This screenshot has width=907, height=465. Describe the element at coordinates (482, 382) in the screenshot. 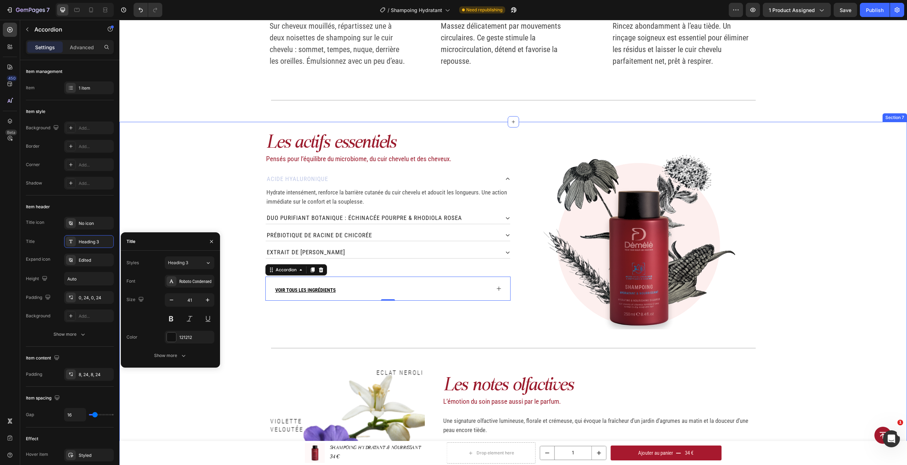

I see `p: L’émotion du soin passe aussi par le parfum.` at that location.